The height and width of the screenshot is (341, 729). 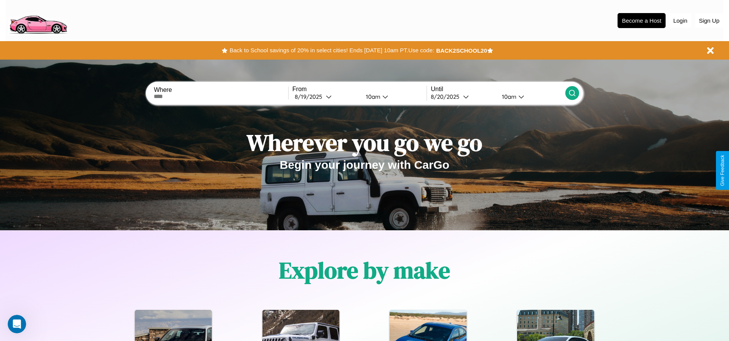 I want to click on div: 8 / 20 / 2025, so click(x=447, y=96).